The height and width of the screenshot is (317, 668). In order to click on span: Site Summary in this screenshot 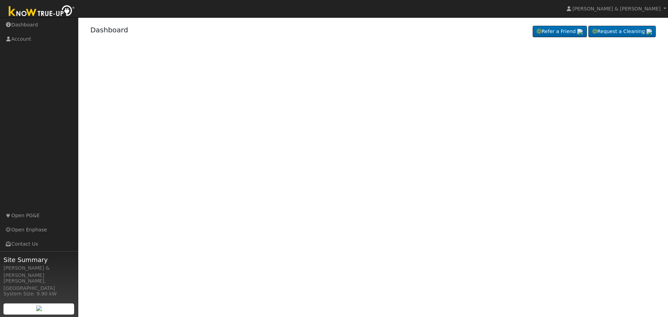, I will do `click(39, 260)`.